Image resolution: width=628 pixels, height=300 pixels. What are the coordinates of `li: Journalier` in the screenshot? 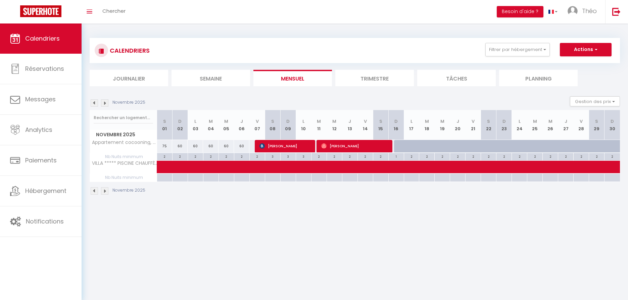 It's located at (129, 78).